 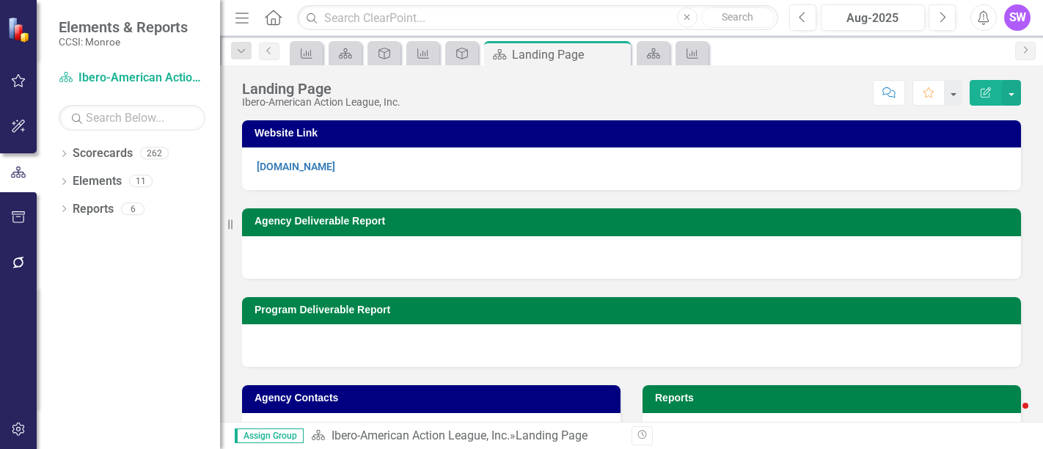 I want to click on div: 11, so click(x=141, y=181).